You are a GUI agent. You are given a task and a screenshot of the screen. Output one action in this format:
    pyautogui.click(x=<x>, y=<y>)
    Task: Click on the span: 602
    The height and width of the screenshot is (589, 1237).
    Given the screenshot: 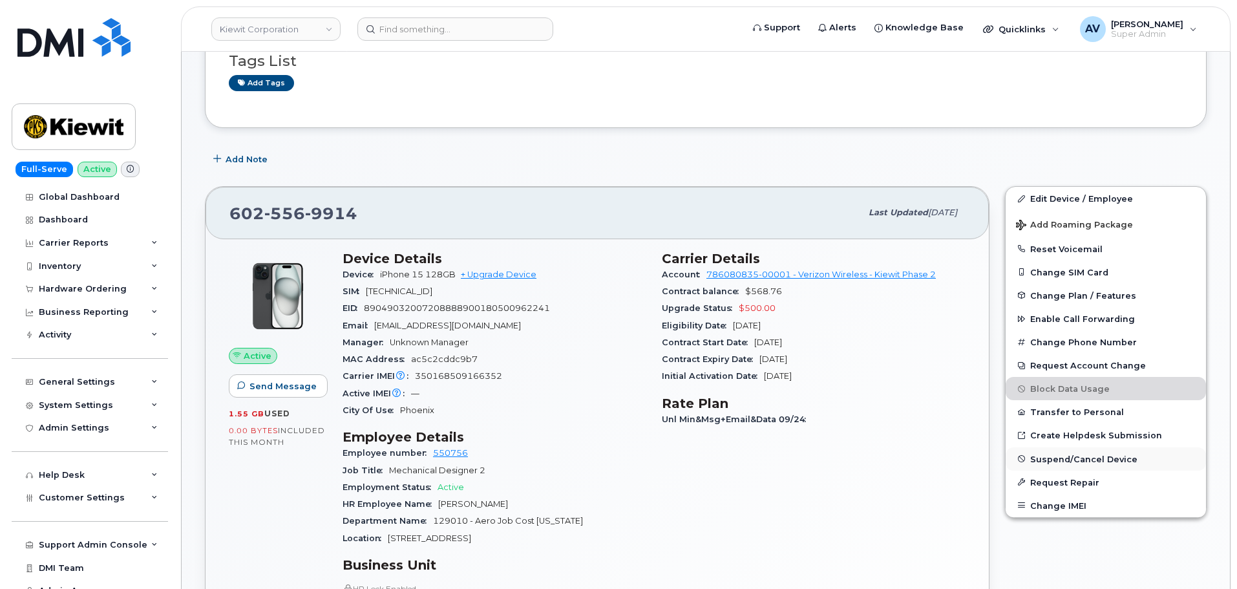 What is the action you would take?
    pyautogui.click(x=294, y=213)
    